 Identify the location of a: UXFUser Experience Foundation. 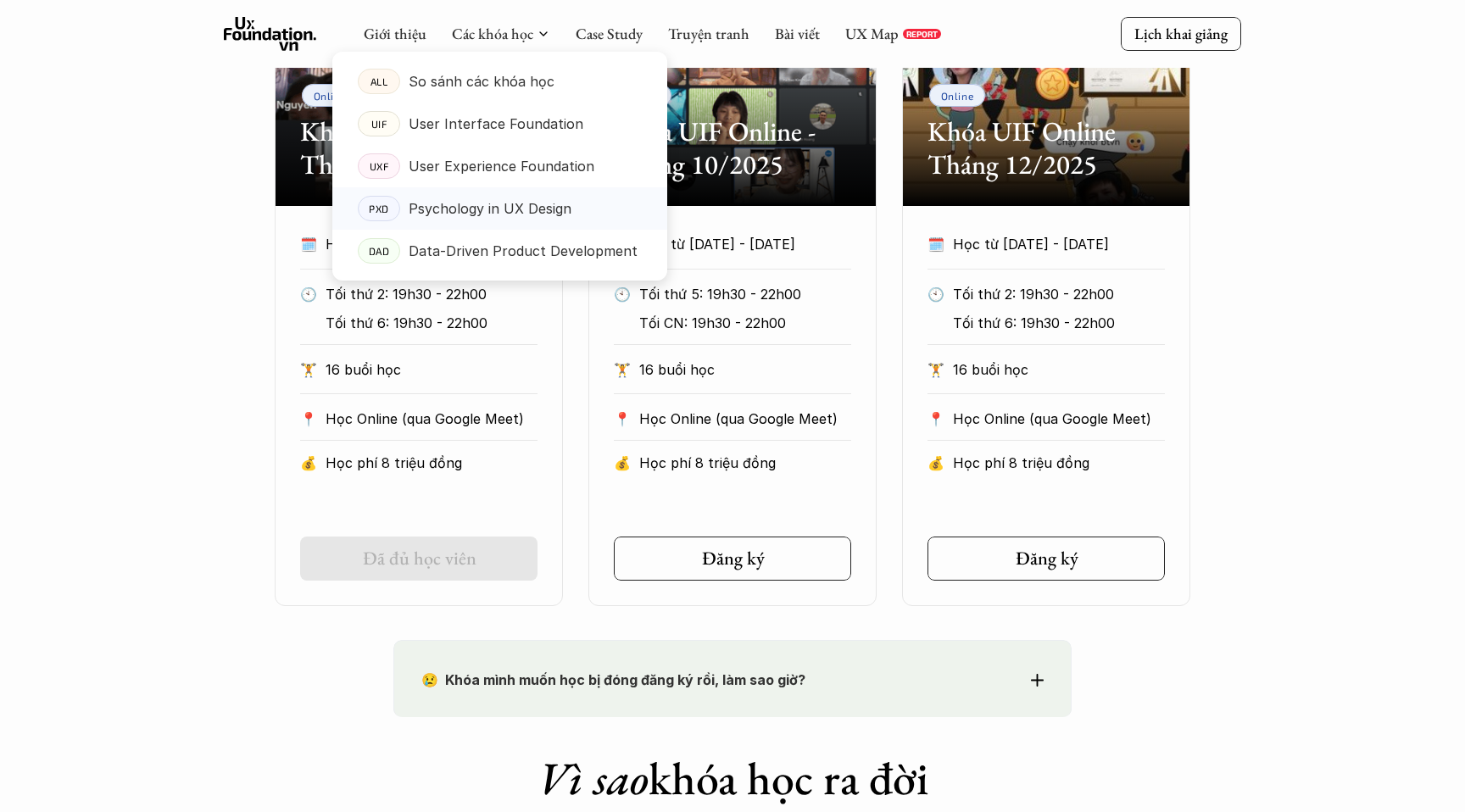
(500, 167).